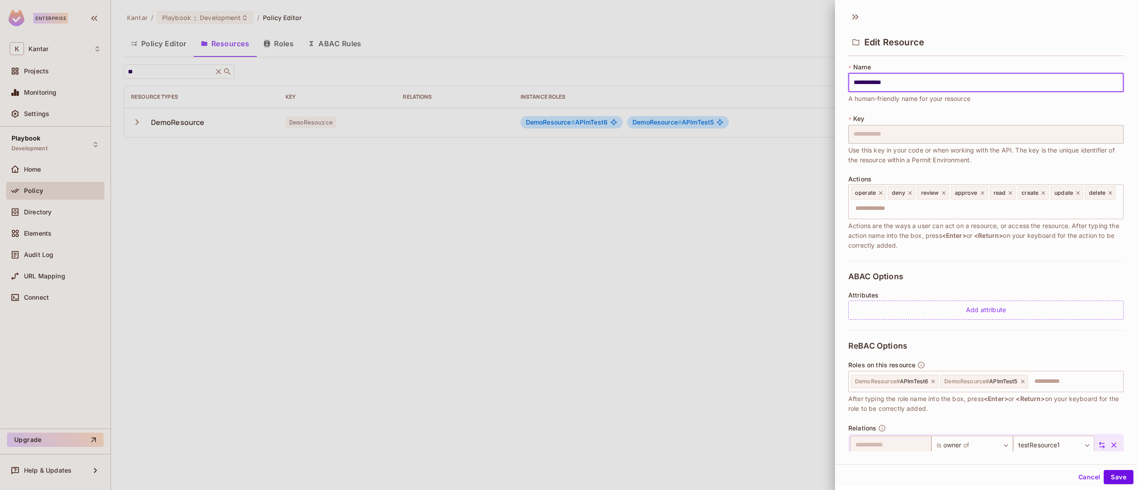  What do you see at coordinates (1033, 193) in the screenshot?
I see `div: create` at bounding box center [1033, 193].